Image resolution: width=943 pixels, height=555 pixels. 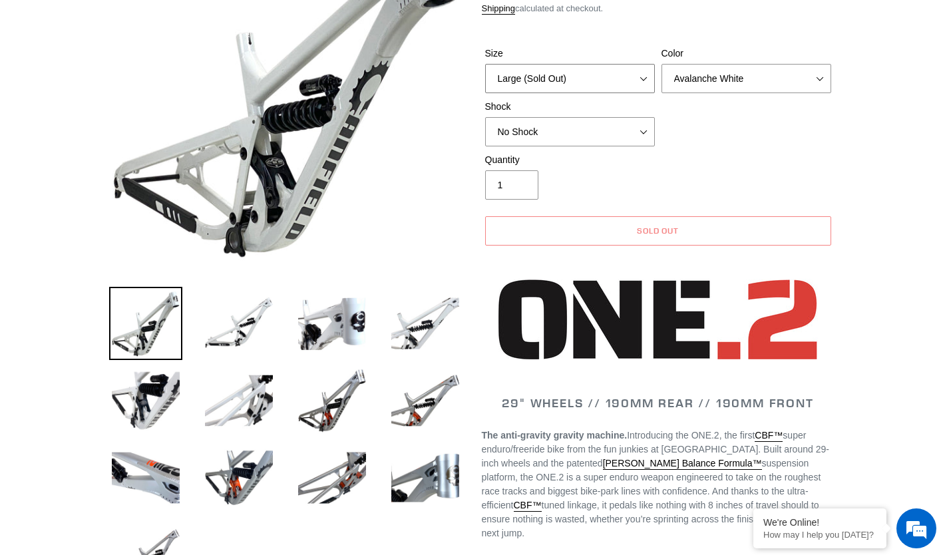 What do you see at coordinates (658, 230) in the screenshot?
I see `span: Sold out` at bounding box center [658, 230].